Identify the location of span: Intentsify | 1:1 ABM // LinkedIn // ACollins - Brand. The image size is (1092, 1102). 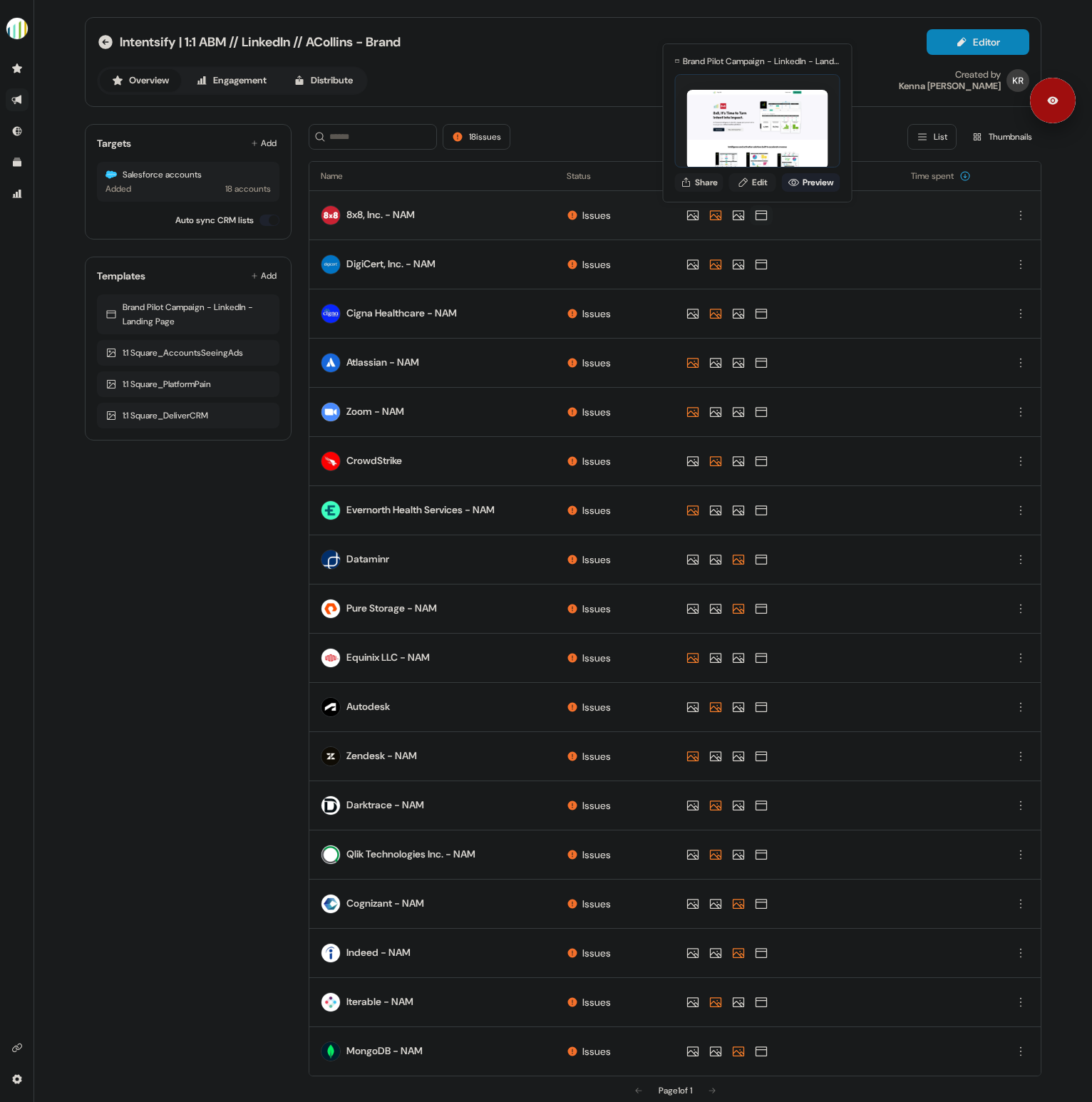
(260, 42).